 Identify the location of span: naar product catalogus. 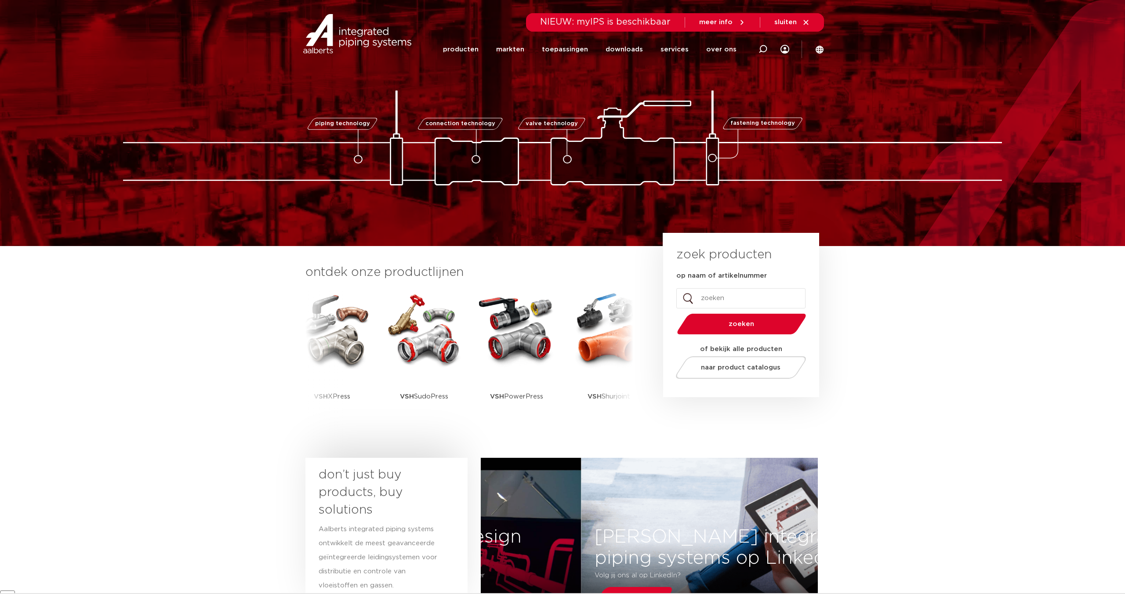
(741, 367).